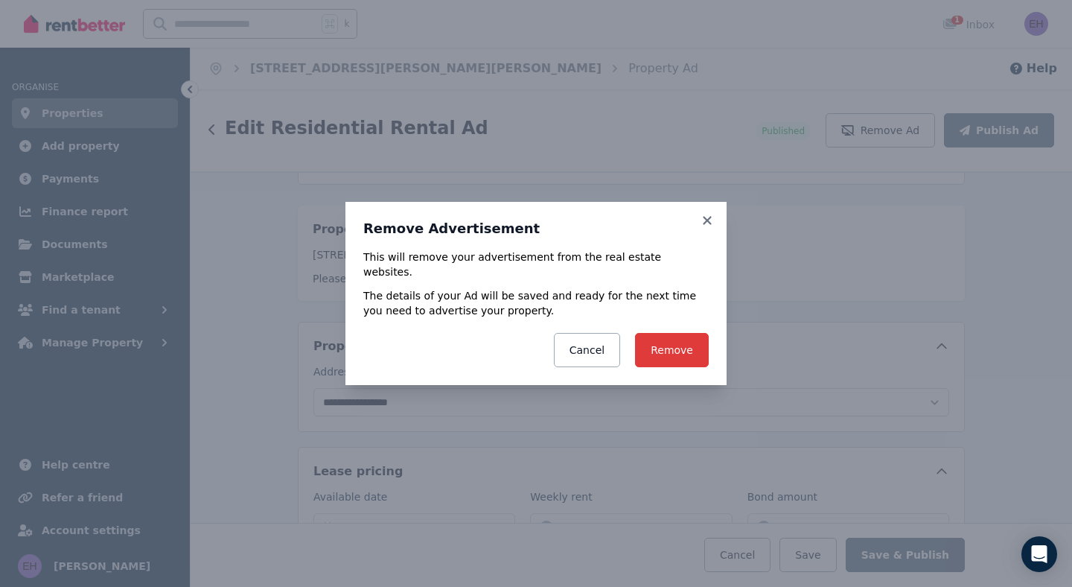  Describe the element at coordinates (536, 303) in the screenshot. I see `p: The details of your Ad will be saved and ready for the next time you need to advertise your prope...` at that location.